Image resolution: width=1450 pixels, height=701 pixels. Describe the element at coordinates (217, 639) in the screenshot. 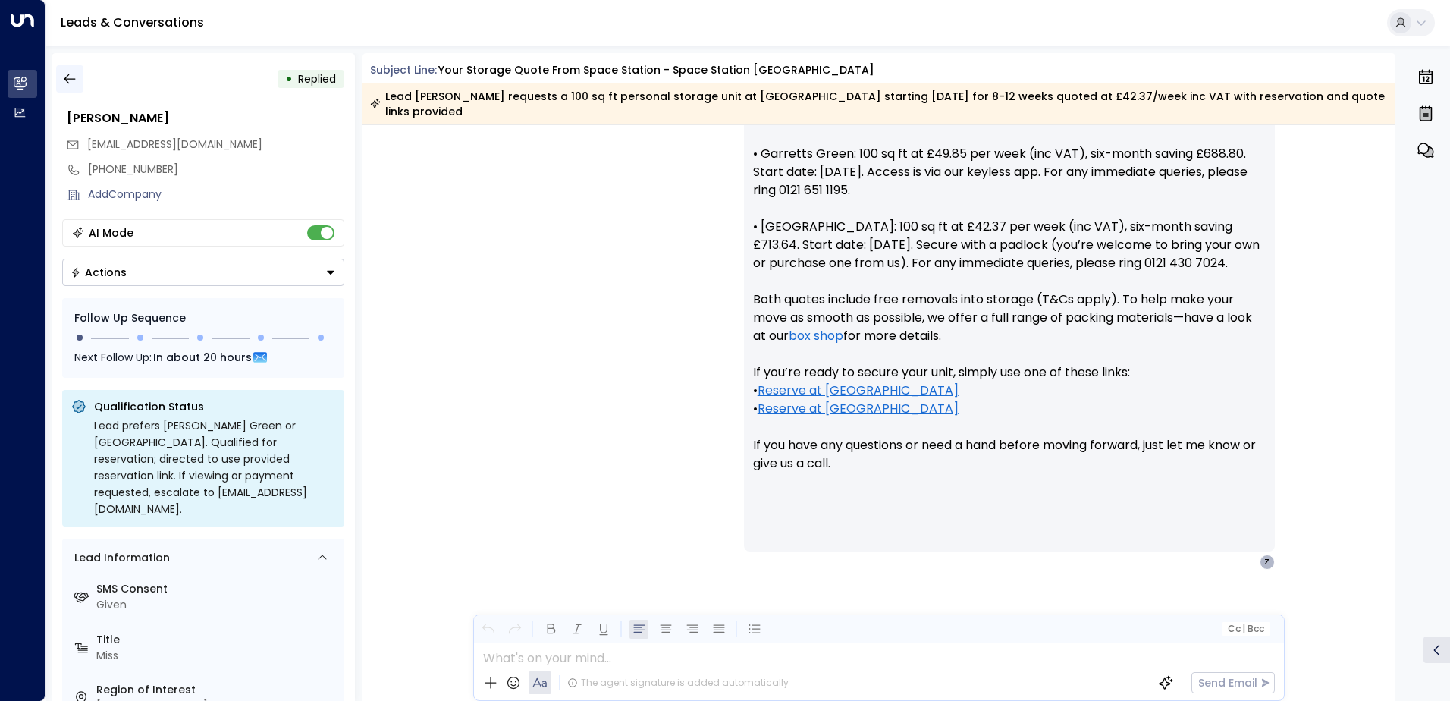

I see `label: Title` at that location.